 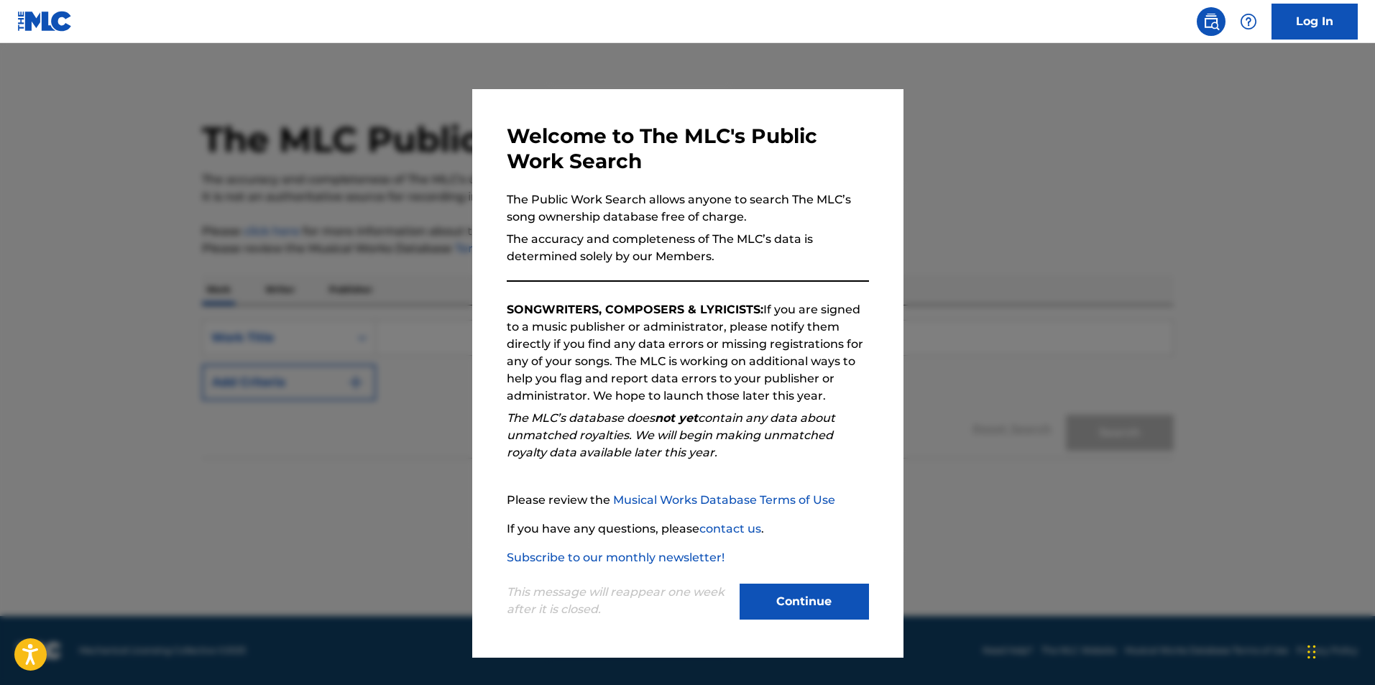 I want to click on a: Log In, so click(x=1315, y=22).